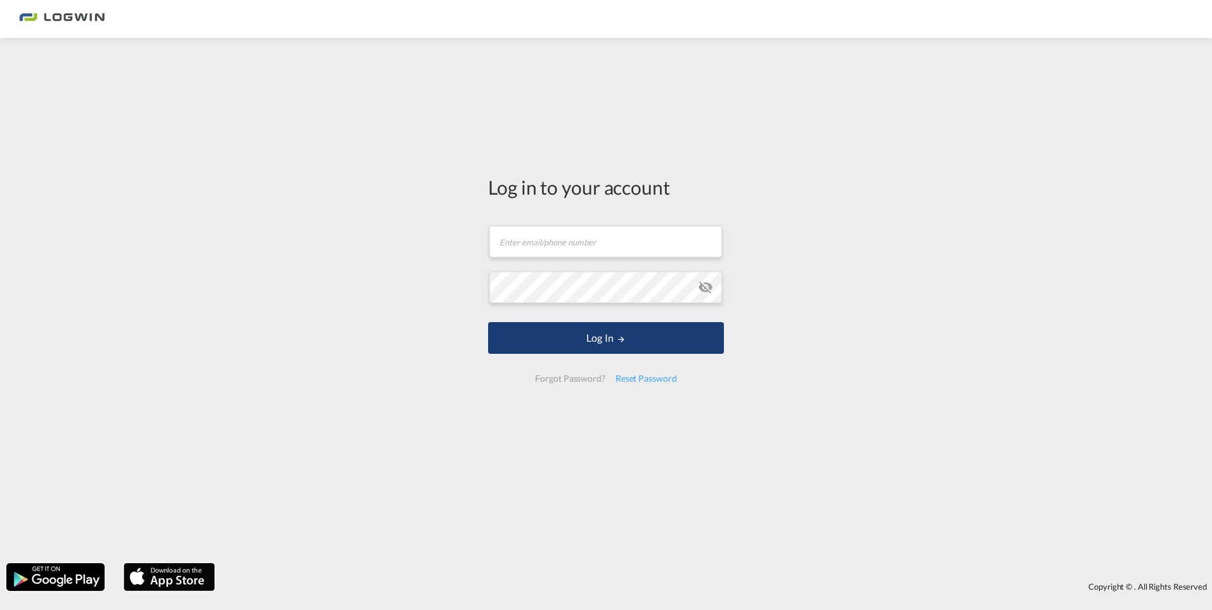 This screenshot has width=1212, height=610. I want to click on img: apple.png, so click(169, 577).